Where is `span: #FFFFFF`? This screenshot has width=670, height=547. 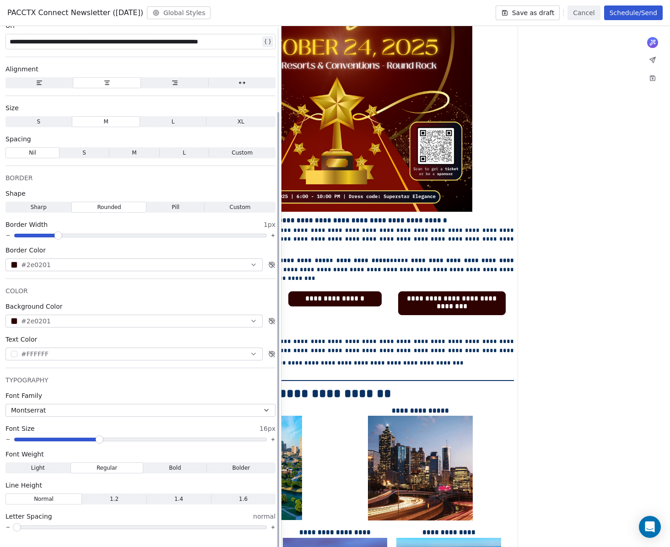
span: #FFFFFF is located at coordinates (35, 354).